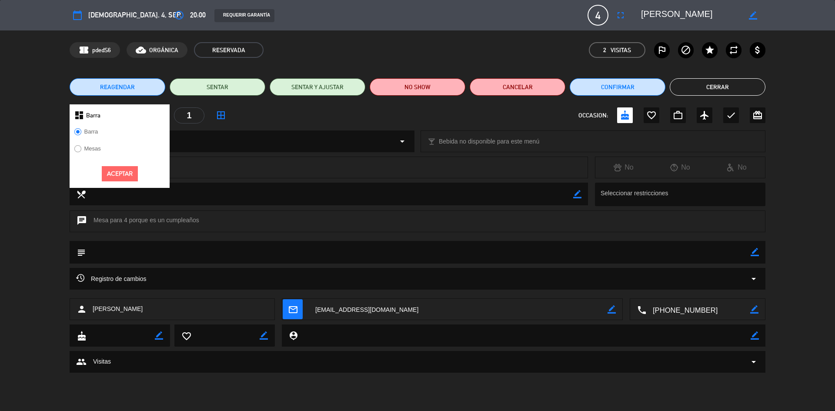  Describe the element at coordinates (77, 15) in the screenshot. I see `button: calendar_today` at that location.